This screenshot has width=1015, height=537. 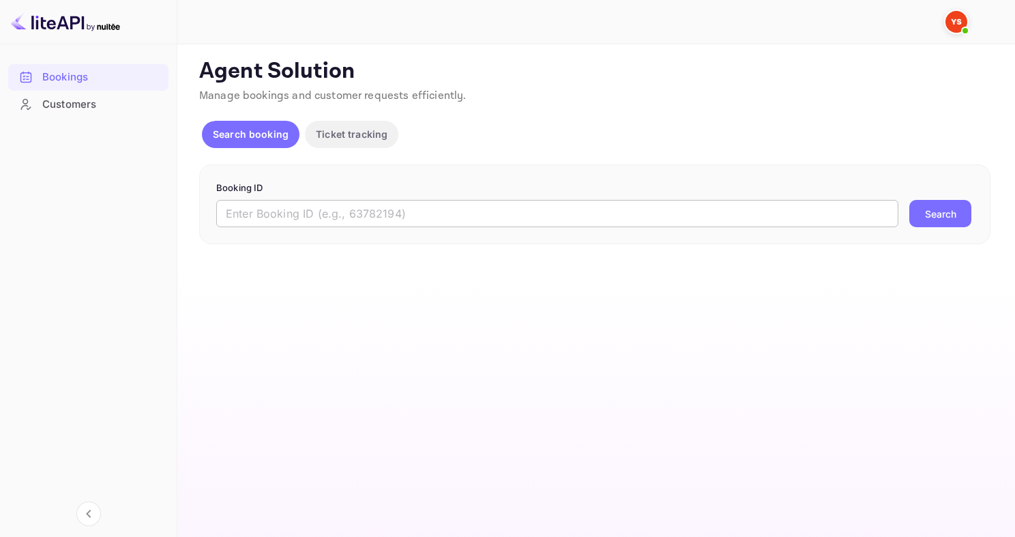 What do you see at coordinates (557, 213) in the screenshot?
I see `input: Enter Booking ID (e.g., 63782194)` at bounding box center [557, 213].